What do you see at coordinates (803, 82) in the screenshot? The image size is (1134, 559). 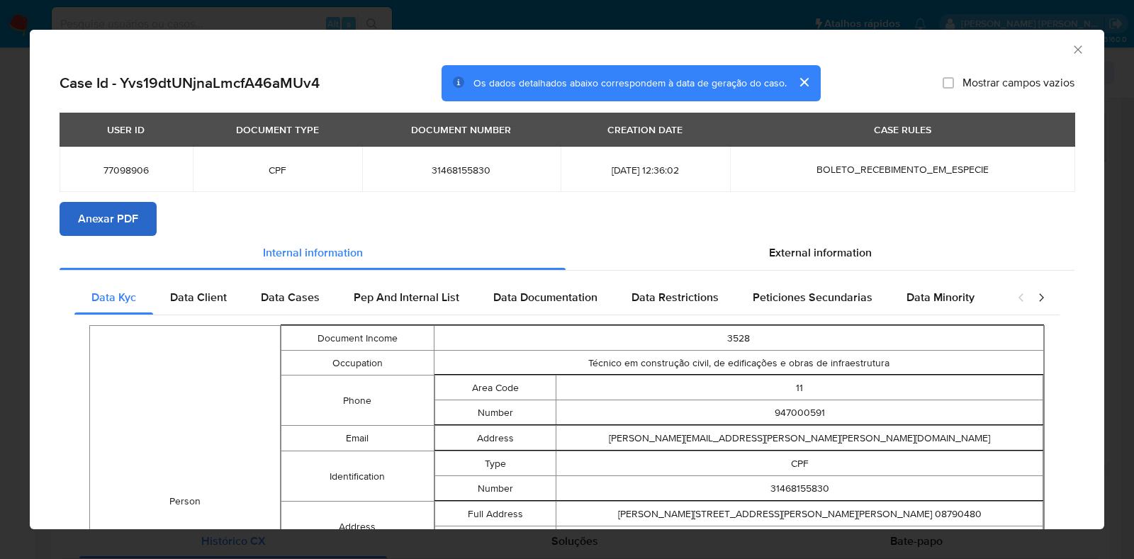 I see `button: cerrar` at bounding box center [803, 82].